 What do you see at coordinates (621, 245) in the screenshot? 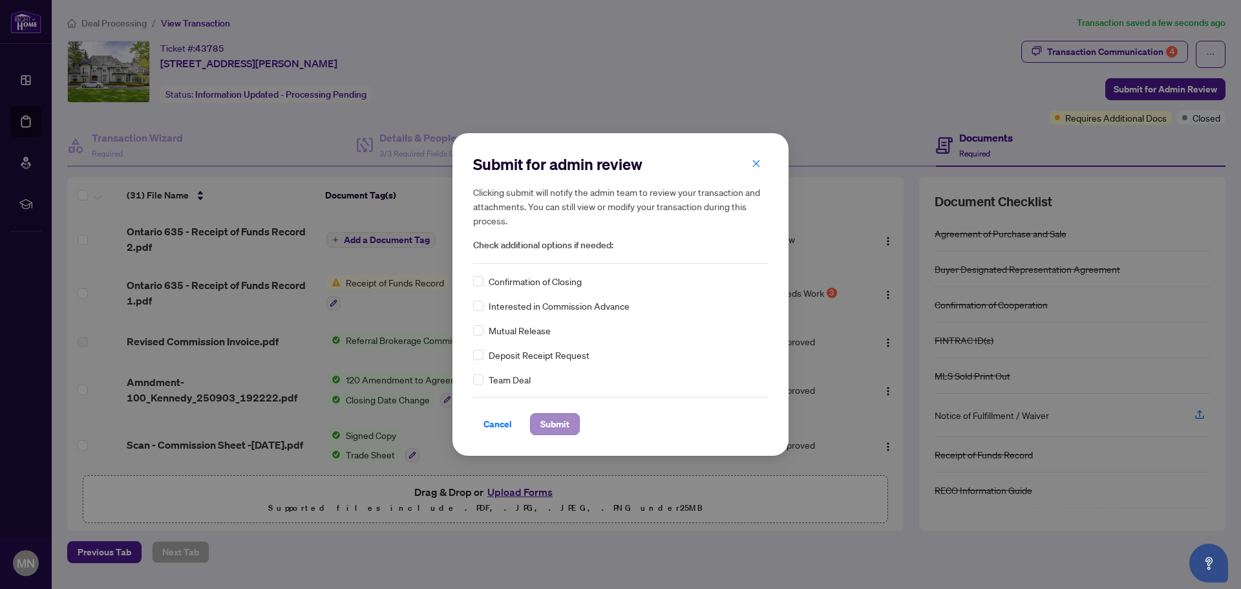
I see `span: Check additional options if needed:` at bounding box center [621, 245].